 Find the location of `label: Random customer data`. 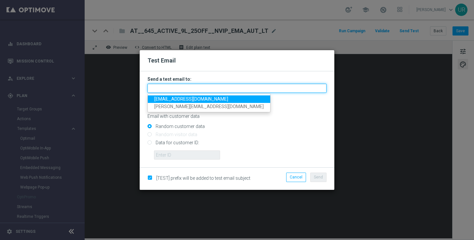

label: Random customer data is located at coordinates (179, 126).